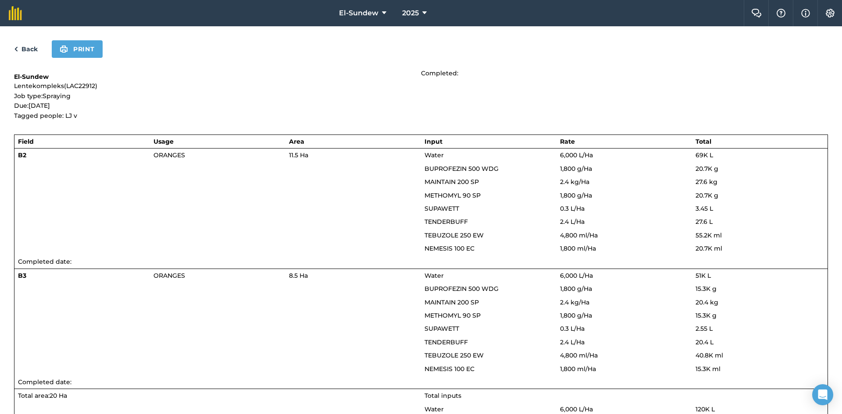  Describe the element at coordinates (217, 86) in the screenshot. I see `p: Lentekompleks(LAC22912)` at that location.